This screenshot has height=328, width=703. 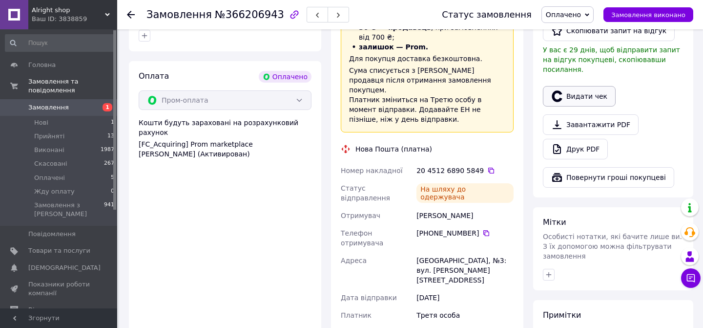 I want to click on span: Особисті нотатки, які бачите лише ви. З їх допомогою можна фільтрувати замовлення, so click(x=612, y=246).